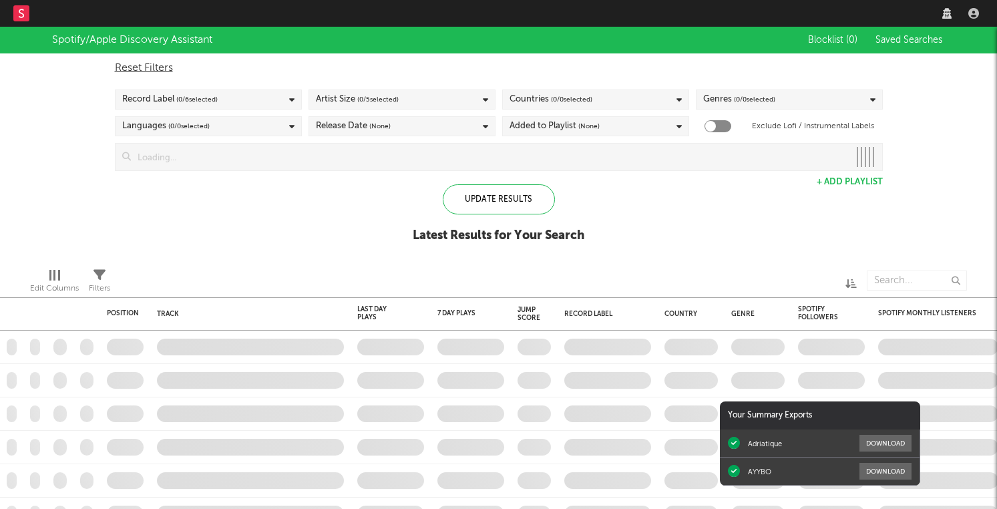  Describe the element at coordinates (911, 40) in the screenshot. I see `span: Saved Searches` at that location.